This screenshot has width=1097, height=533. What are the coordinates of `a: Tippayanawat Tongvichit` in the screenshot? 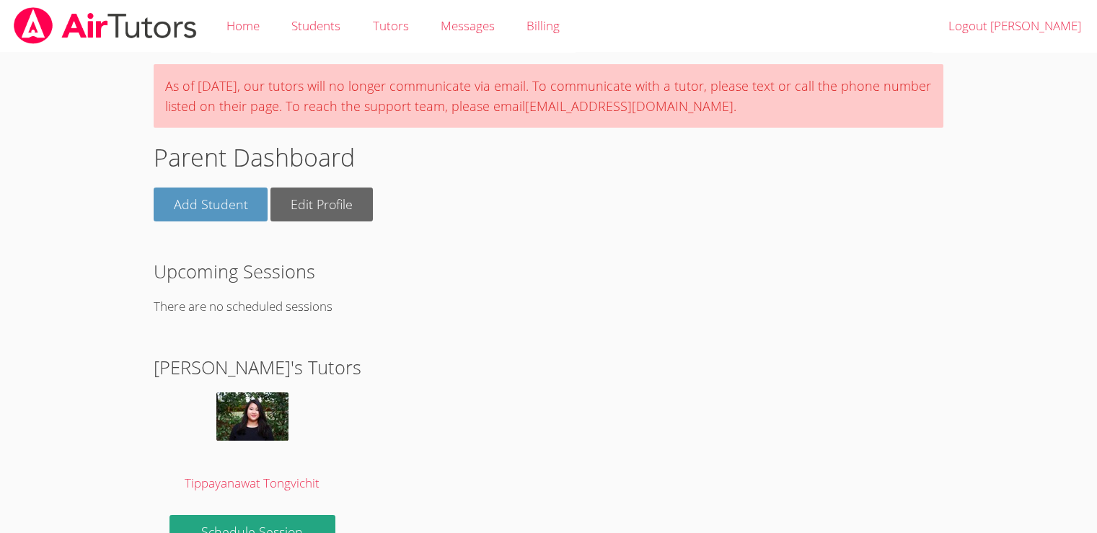 It's located at (252, 443).